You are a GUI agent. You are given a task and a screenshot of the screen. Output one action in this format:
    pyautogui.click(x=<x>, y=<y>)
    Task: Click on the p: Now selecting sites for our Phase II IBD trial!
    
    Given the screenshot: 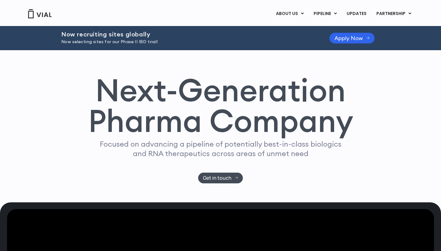 What is the action you would take?
    pyautogui.click(x=188, y=42)
    